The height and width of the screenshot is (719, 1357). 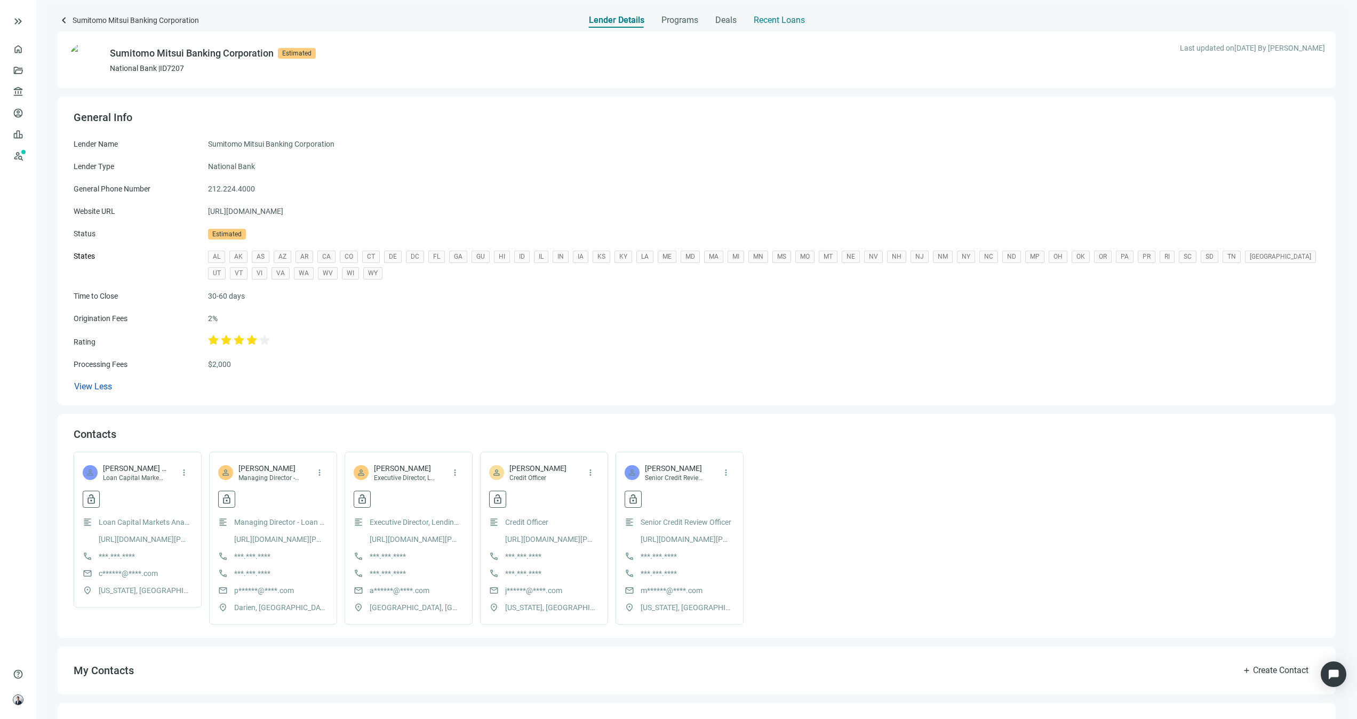 What do you see at coordinates (226, 296) in the screenshot?
I see `span: 30-60 days` at bounding box center [226, 296].